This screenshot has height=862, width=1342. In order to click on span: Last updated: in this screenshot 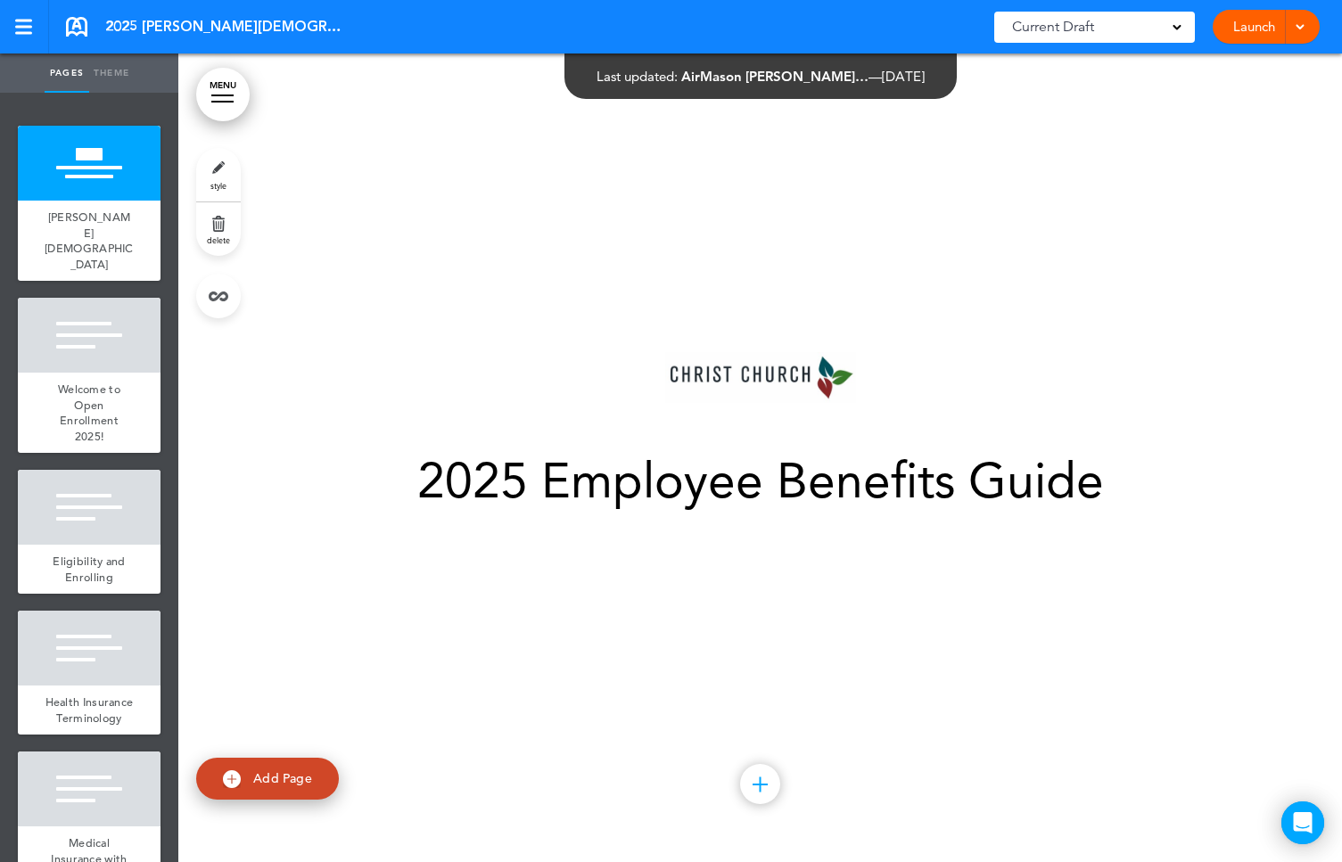, I will do `click(637, 76)`.